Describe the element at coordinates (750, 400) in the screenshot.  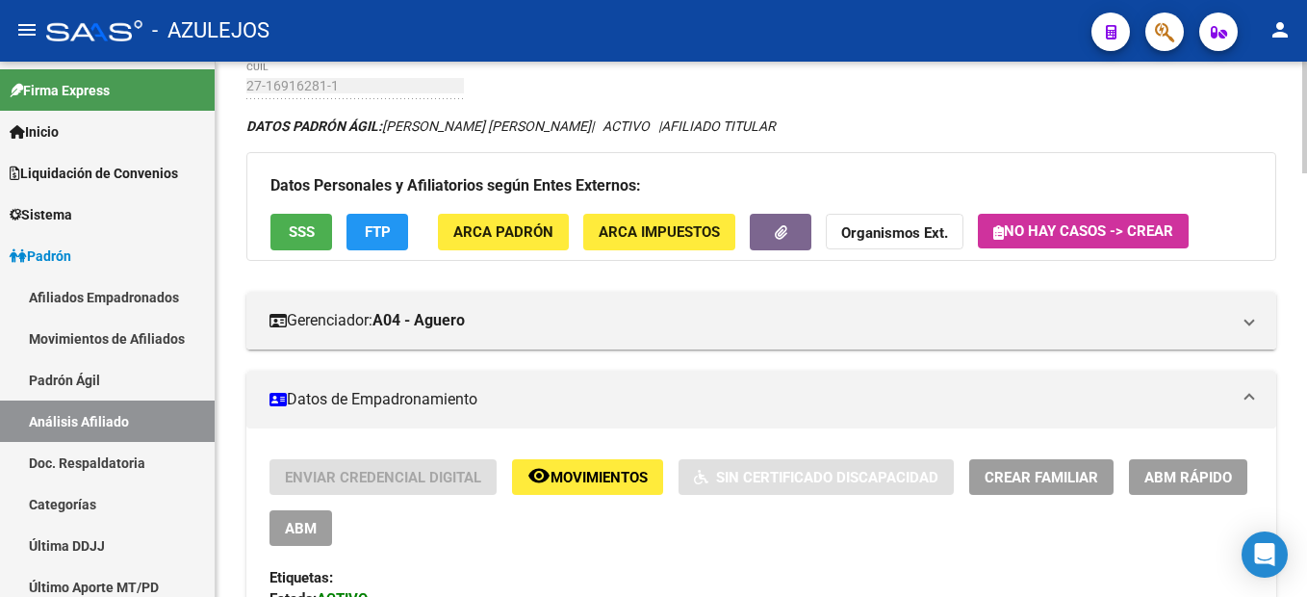
I see `mat-panel-title: Datos de Empadronamiento` at that location.